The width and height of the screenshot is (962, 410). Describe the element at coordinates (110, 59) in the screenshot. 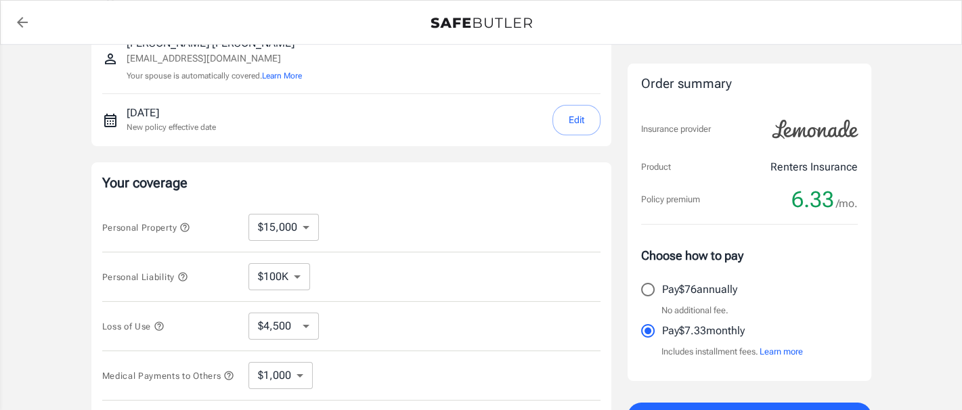

I see `svg: Insured person` at that location.